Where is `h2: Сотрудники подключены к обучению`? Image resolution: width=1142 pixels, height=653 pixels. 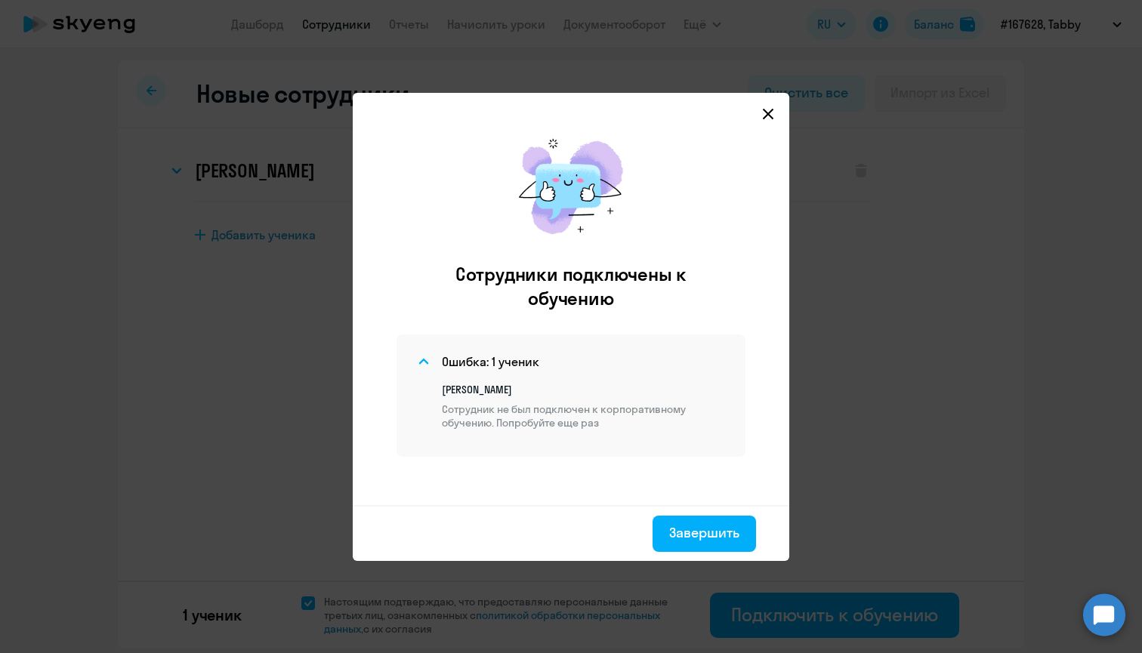
h2: Сотрудники подключены к обучению is located at coordinates (571, 286).